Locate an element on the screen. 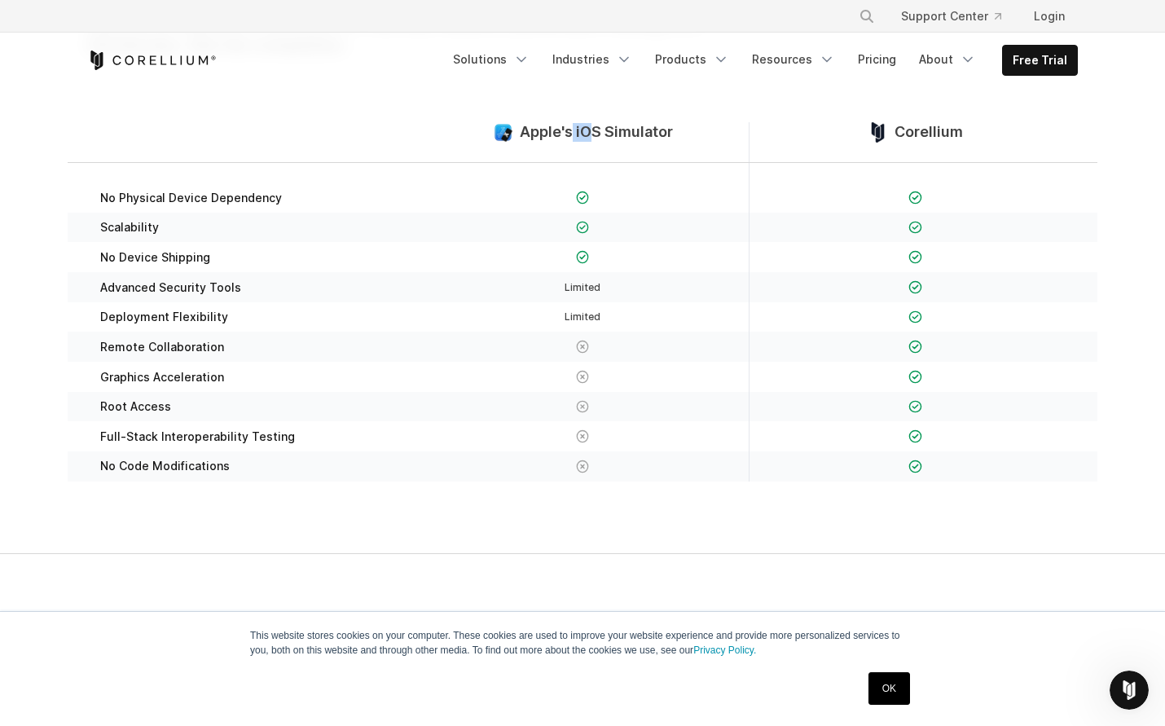 Image resolution: width=1165 pixels, height=726 pixels. span: Deployment Flexibility is located at coordinates (164, 317).